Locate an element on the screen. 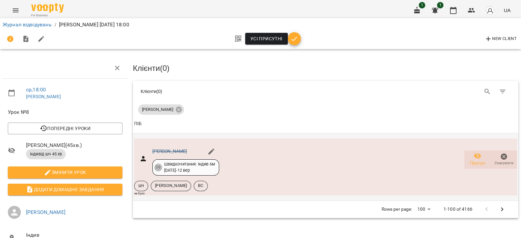  img: Voopty Logo is located at coordinates (48, 8).